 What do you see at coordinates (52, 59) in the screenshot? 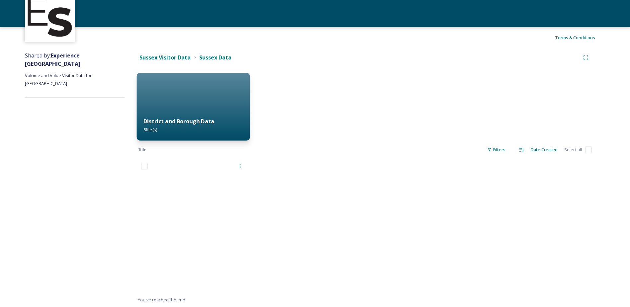
I see `span: Shared by:` at bounding box center [52, 59].